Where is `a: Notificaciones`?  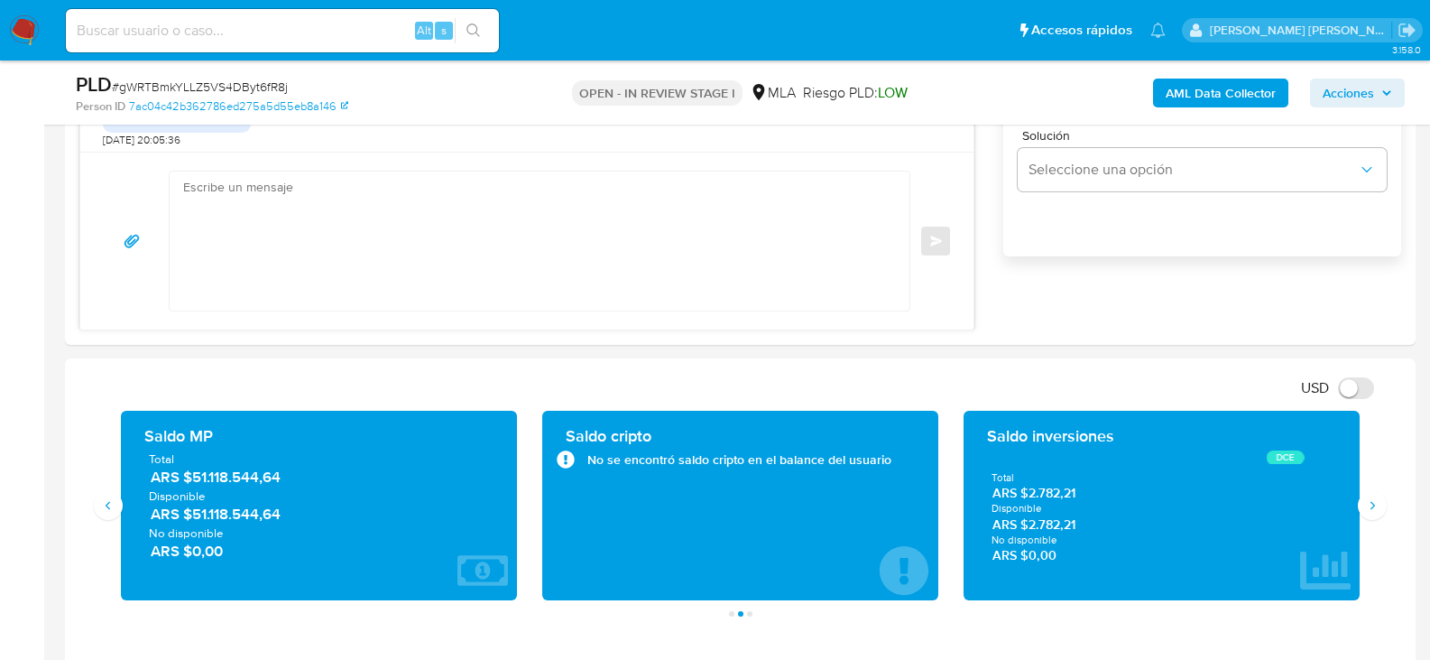
a: Notificaciones is located at coordinates (1158, 30).